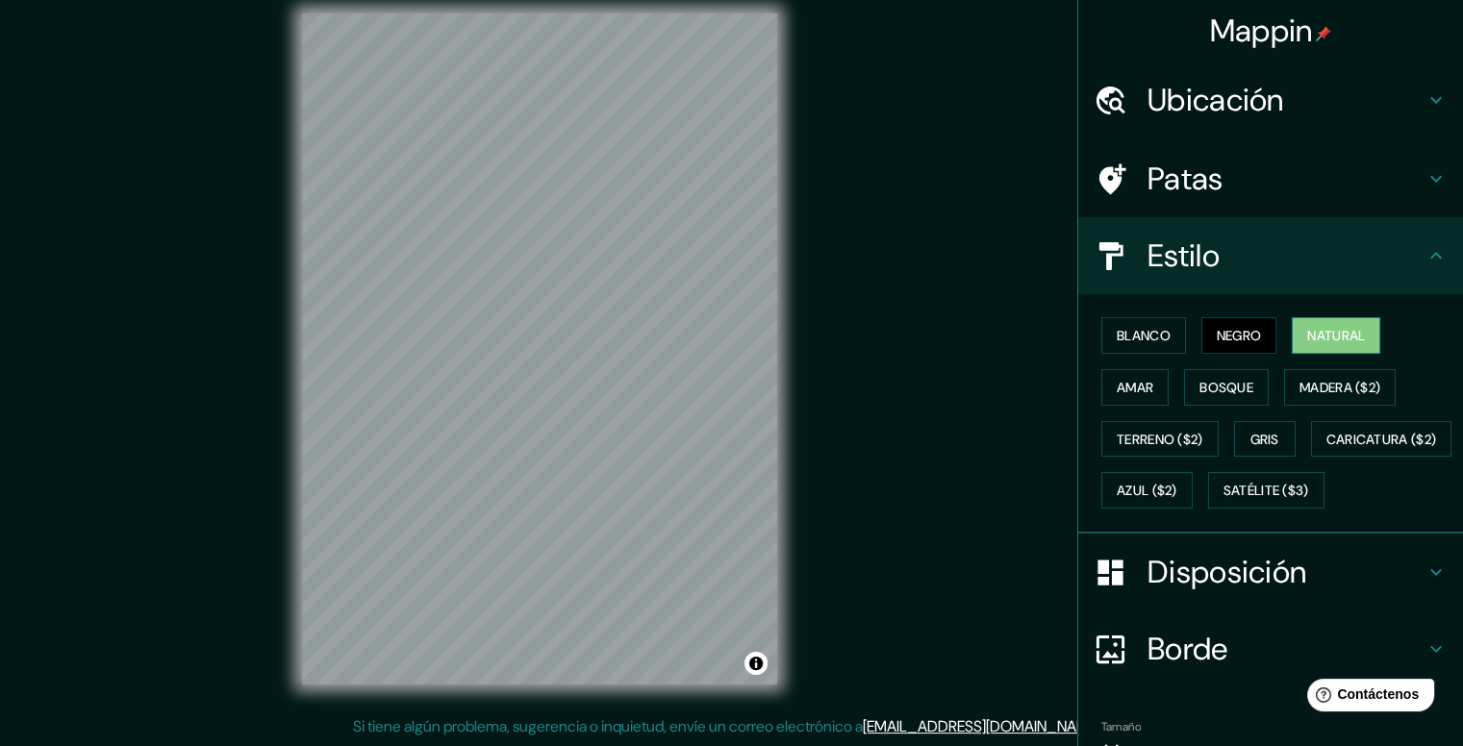  I want to click on button: Negro, so click(1239, 336).